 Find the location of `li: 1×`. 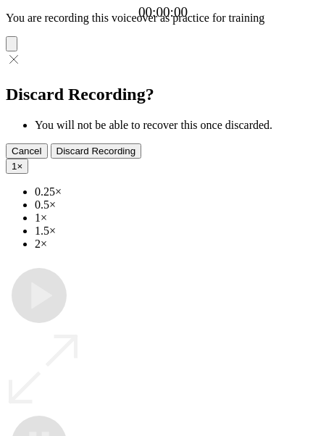

li: 1× is located at coordinates (177, 218).